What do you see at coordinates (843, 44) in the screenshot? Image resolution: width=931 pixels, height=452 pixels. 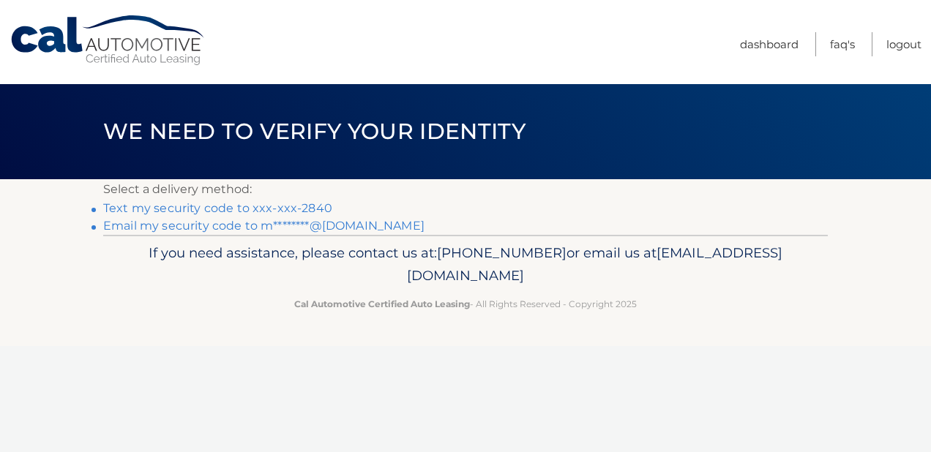 I see `a: FAQ's` at bounding box center [843, 44].